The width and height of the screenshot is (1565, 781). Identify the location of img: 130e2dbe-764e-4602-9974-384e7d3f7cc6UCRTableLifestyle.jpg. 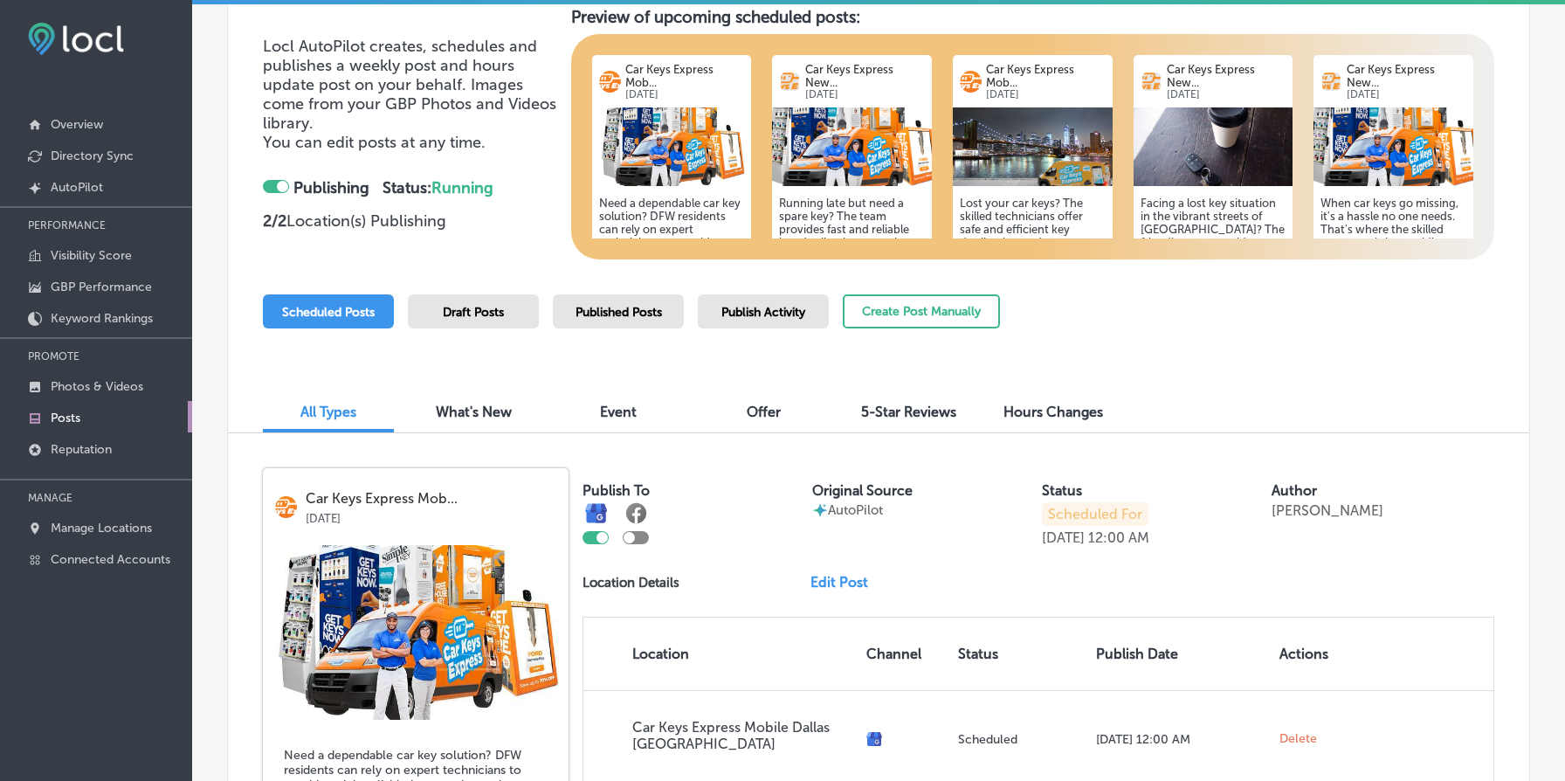
(1213, 147).